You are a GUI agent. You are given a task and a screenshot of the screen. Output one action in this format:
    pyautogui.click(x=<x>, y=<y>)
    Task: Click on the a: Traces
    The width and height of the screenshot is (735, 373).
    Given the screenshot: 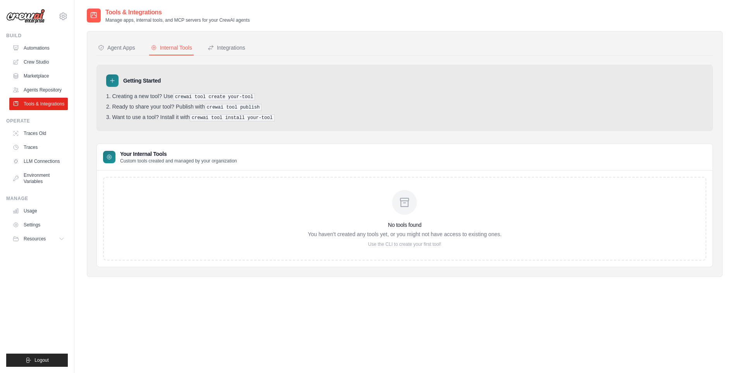 What is the action you would take?
    pyautogui.click(x=38, y=147)
    